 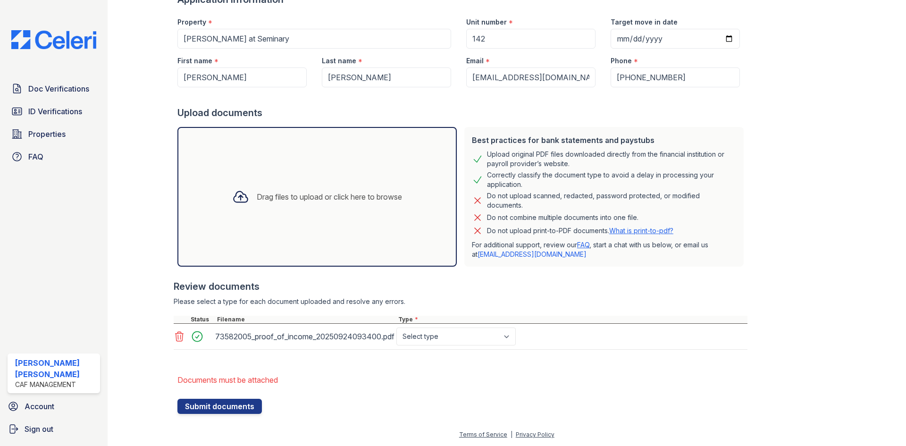 I want to click on a: What is print-to-pdf?, so click(x=641, y=230).